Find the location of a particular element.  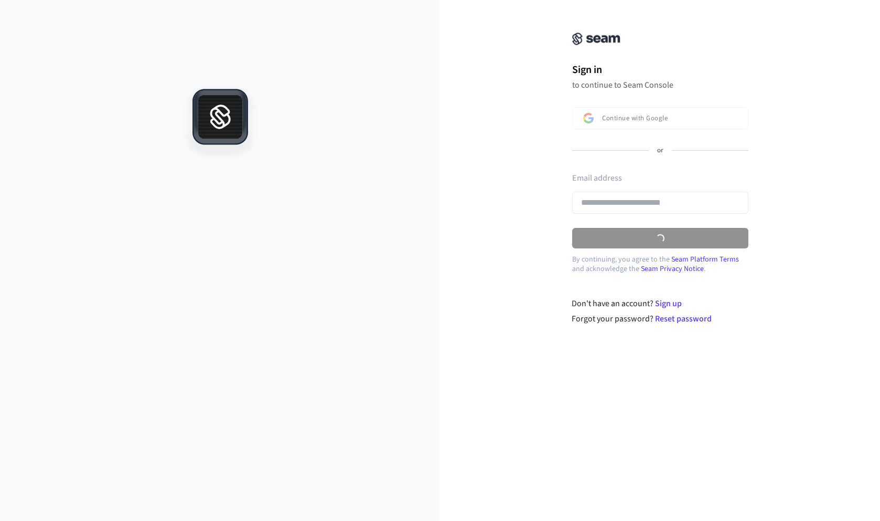

h1: Sign in is located at coordinates (661, 70).